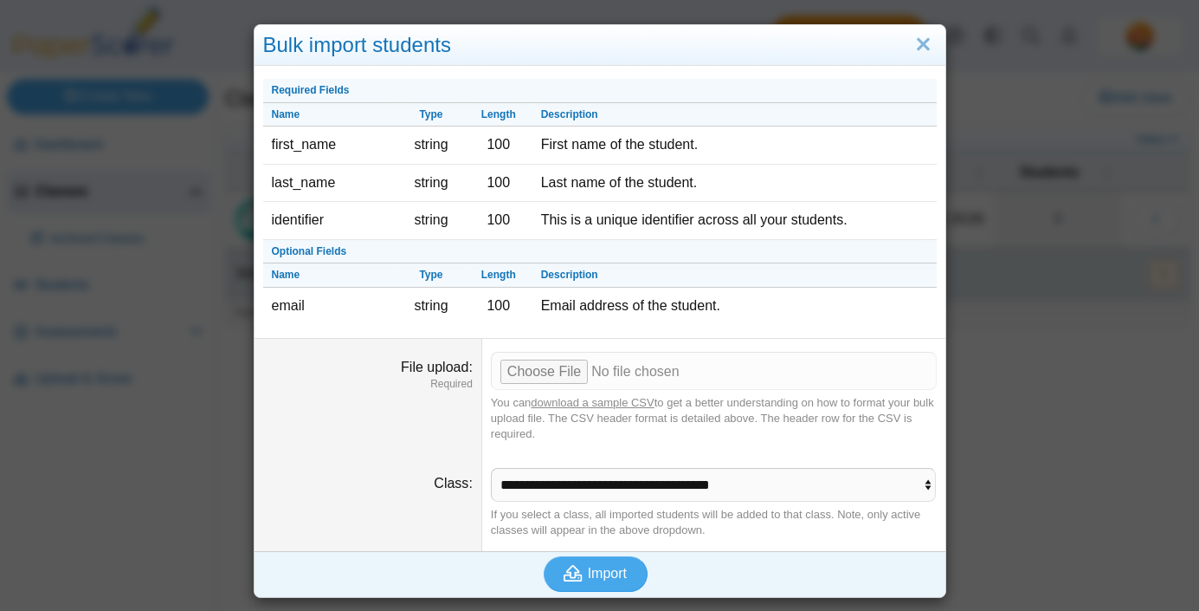 The image size is (1199, 611). What do you see at coordinates (734, 145) in the screenshot?
I see `td: First name of the student.` at bounding box center [734, 145].